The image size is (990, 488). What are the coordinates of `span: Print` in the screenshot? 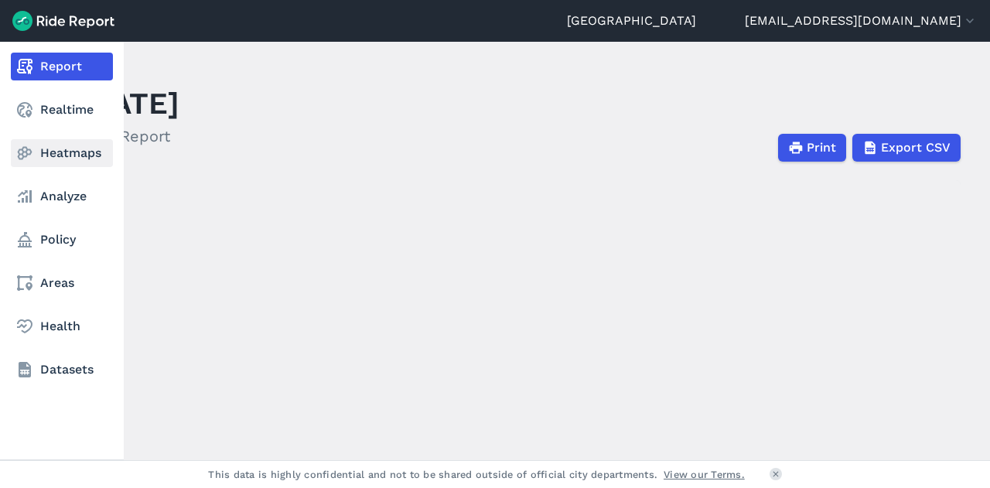 It's located at (822, 148).